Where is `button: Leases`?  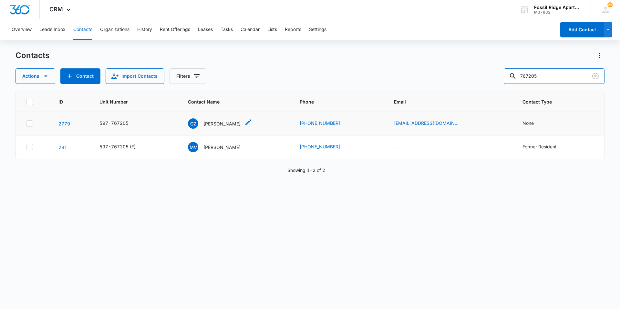
button: Leases is located at coordinates (205, 30).